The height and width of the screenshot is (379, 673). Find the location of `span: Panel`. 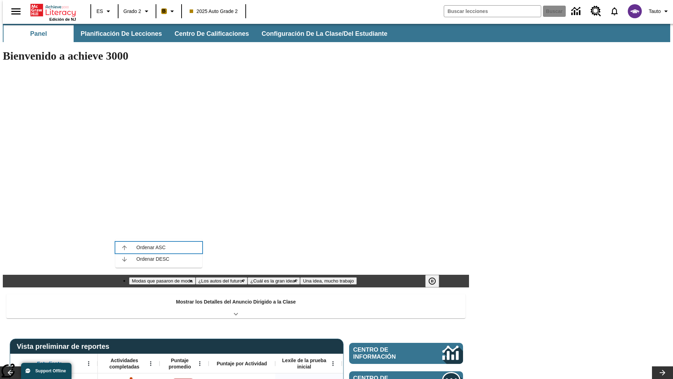

span: Panel is located at coordinates (39, 34).